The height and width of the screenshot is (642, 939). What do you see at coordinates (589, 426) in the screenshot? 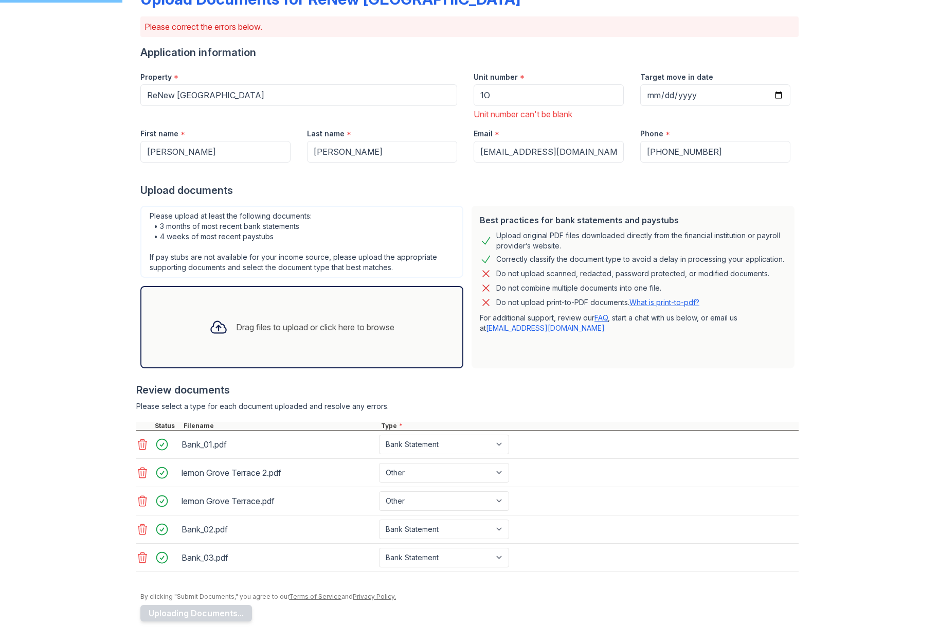
I see `div: Type` at bounding box center [589, 426].